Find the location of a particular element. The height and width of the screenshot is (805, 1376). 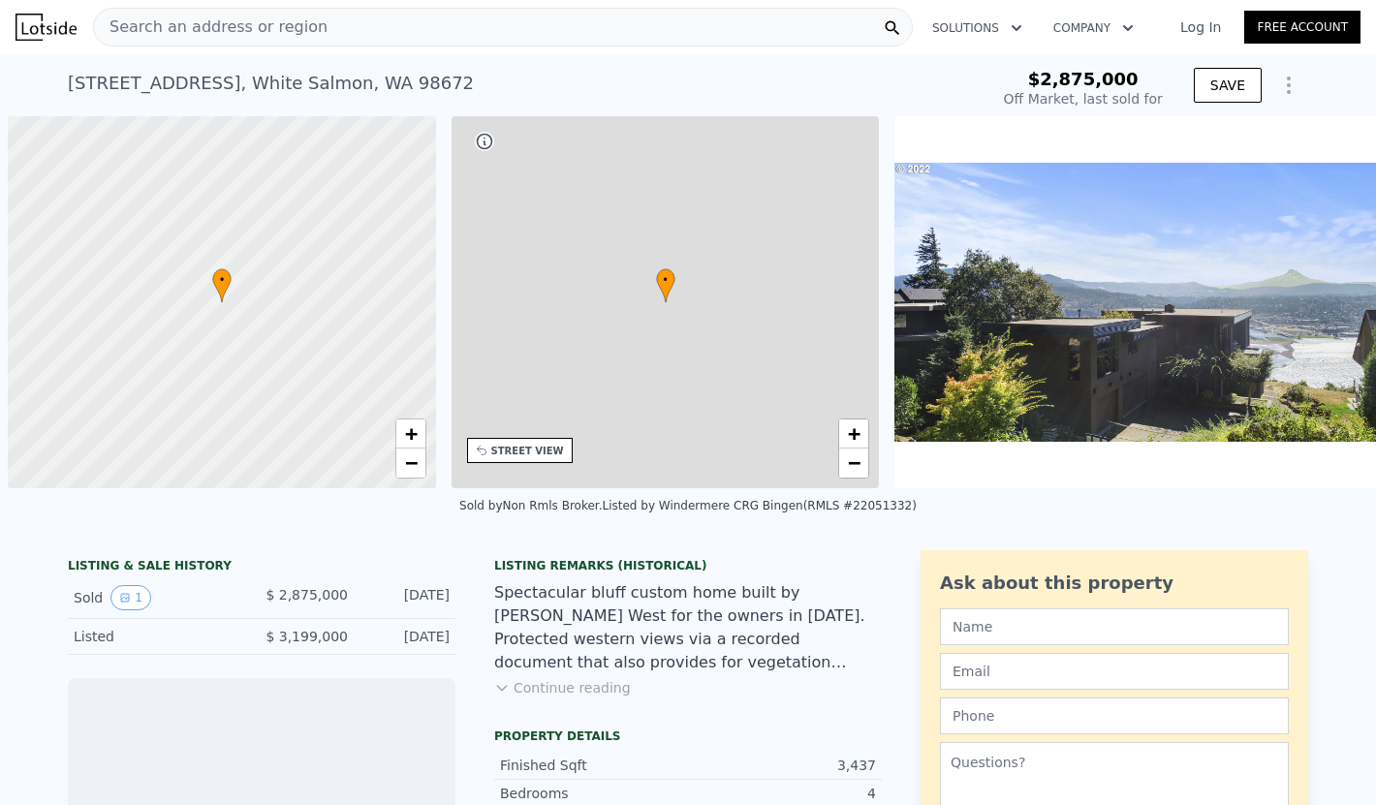

div: Off Market, last sold for is located at coordinates (1083, 99).